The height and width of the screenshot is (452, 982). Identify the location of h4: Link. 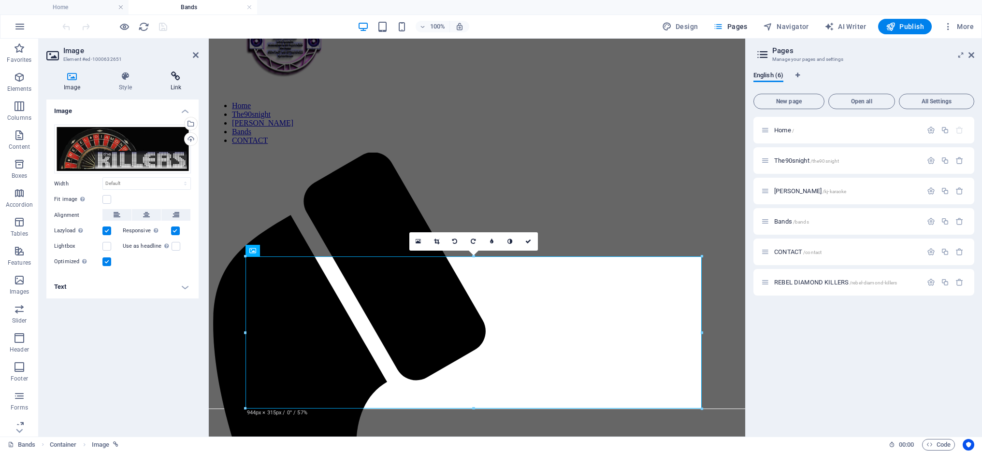
(176, 82).